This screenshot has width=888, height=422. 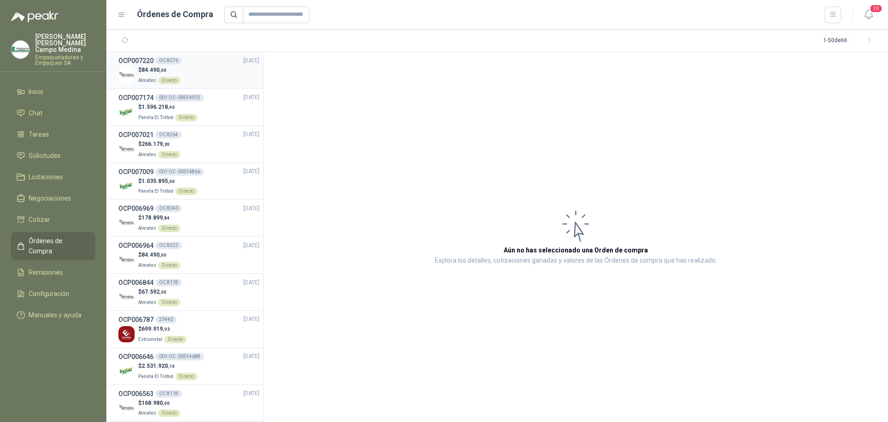 I want to click on h3: Aún no has seleccionado una Orden de compra, so click(x=576, y=250).